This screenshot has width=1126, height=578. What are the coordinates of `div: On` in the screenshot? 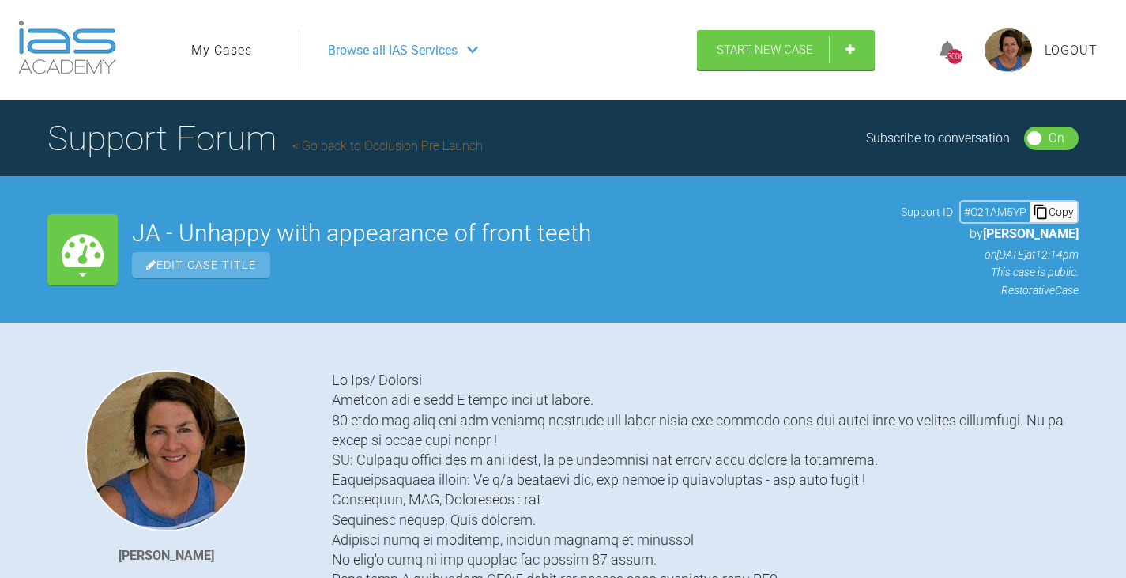 It's located at (1056, 138).